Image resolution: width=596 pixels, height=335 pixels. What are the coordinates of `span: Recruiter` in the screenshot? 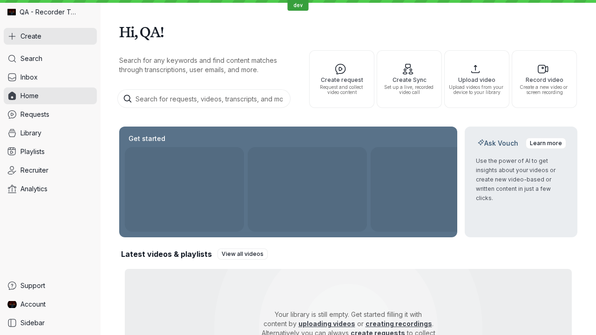 It's located at (34, 170).